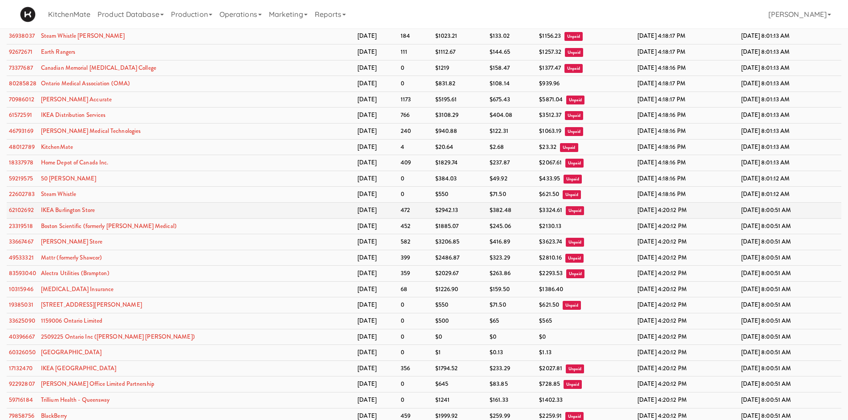 This screenshot has height=420, width=848. I want to click on a: BlackBerry, so click(54, 416).